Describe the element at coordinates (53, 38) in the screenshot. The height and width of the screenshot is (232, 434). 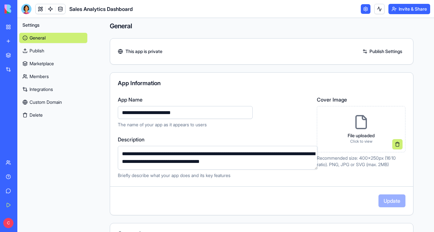
I see `a: General` at that location.